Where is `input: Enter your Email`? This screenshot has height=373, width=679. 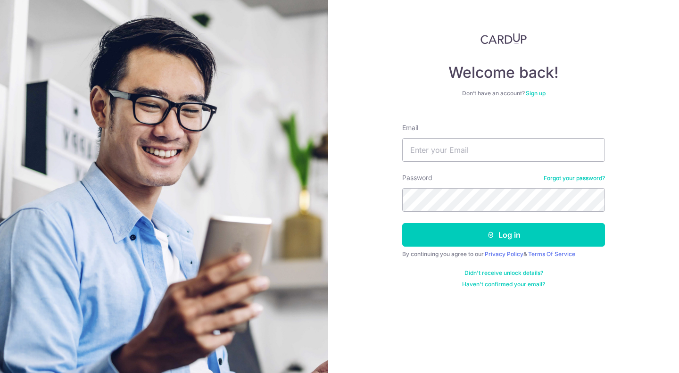 input: Enter your Email is located at coordinates (504, 150).